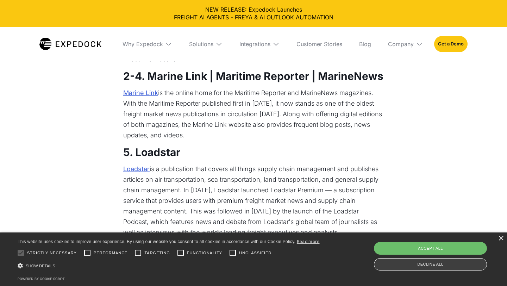  I want to click on span: Performance, so click(111, 253).